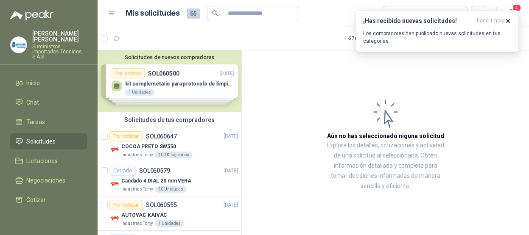 The width and height of the screenshot is (529, 235). I want to click on span: hace 1 hora, so click(490, 21).